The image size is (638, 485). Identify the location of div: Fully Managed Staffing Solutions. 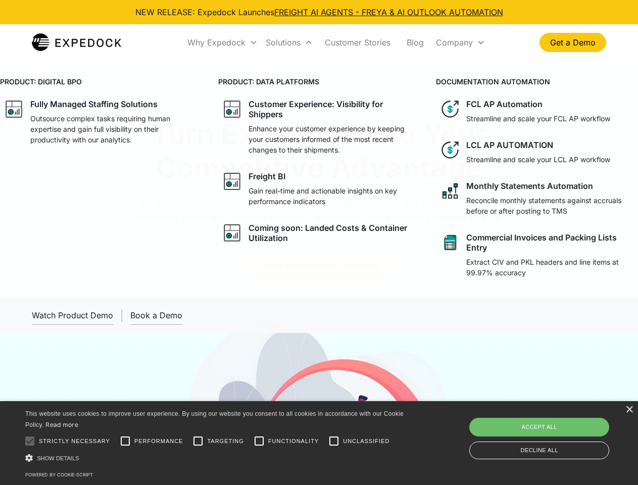
(94, 104).